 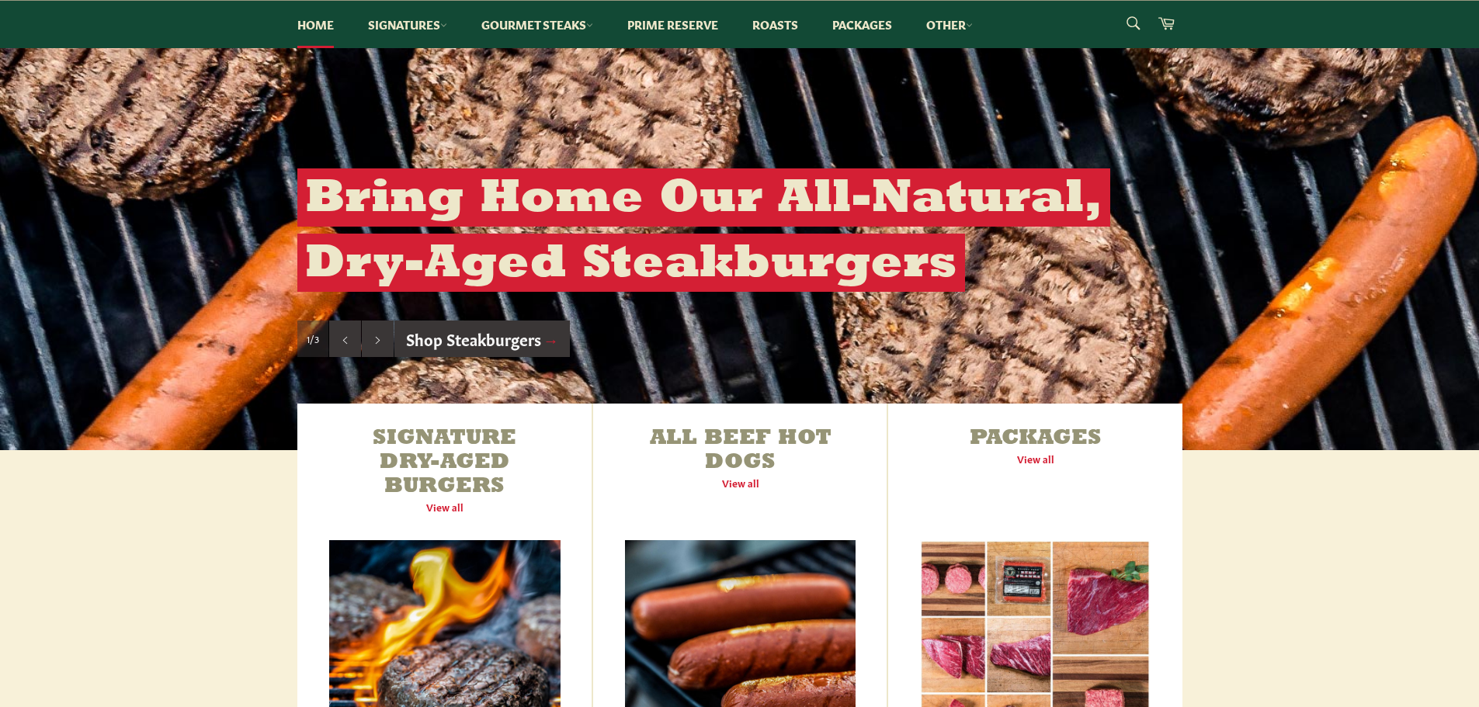 What do you see at coordinates (482, 339) in the screenshot?
I see `a: Shop Steakburgers` at bounding box center [482, 339].